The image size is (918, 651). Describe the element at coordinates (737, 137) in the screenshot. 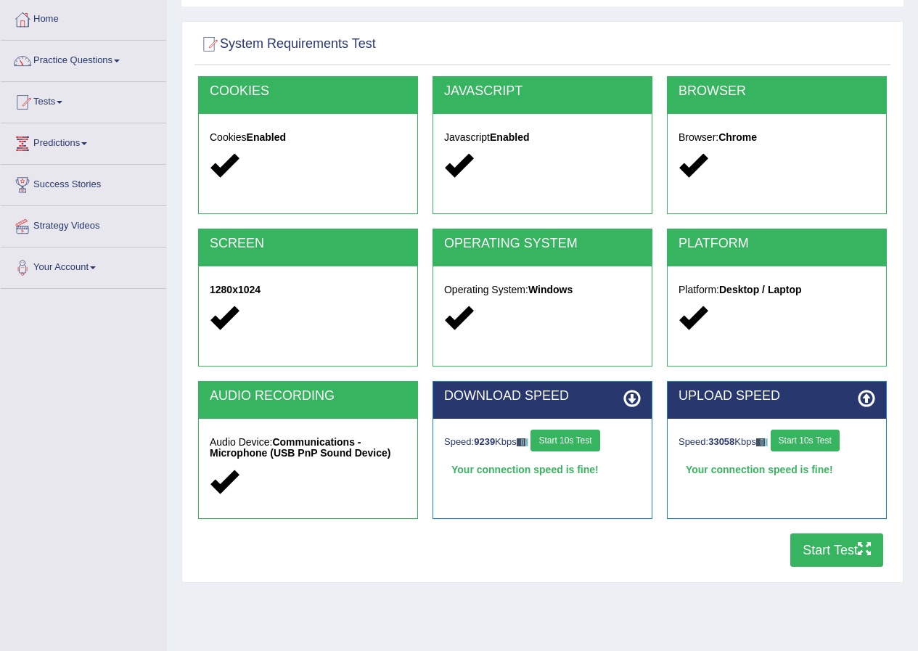

I see `strong: Chrome` at that location.